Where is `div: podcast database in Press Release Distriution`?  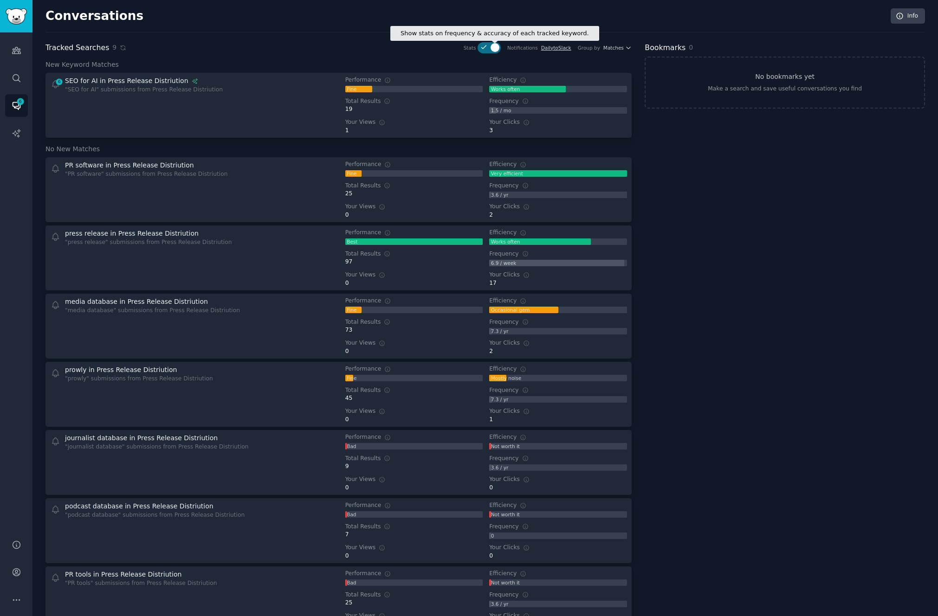
div: podcast database in Press Release Distriution is located at coordinates (139, 506).